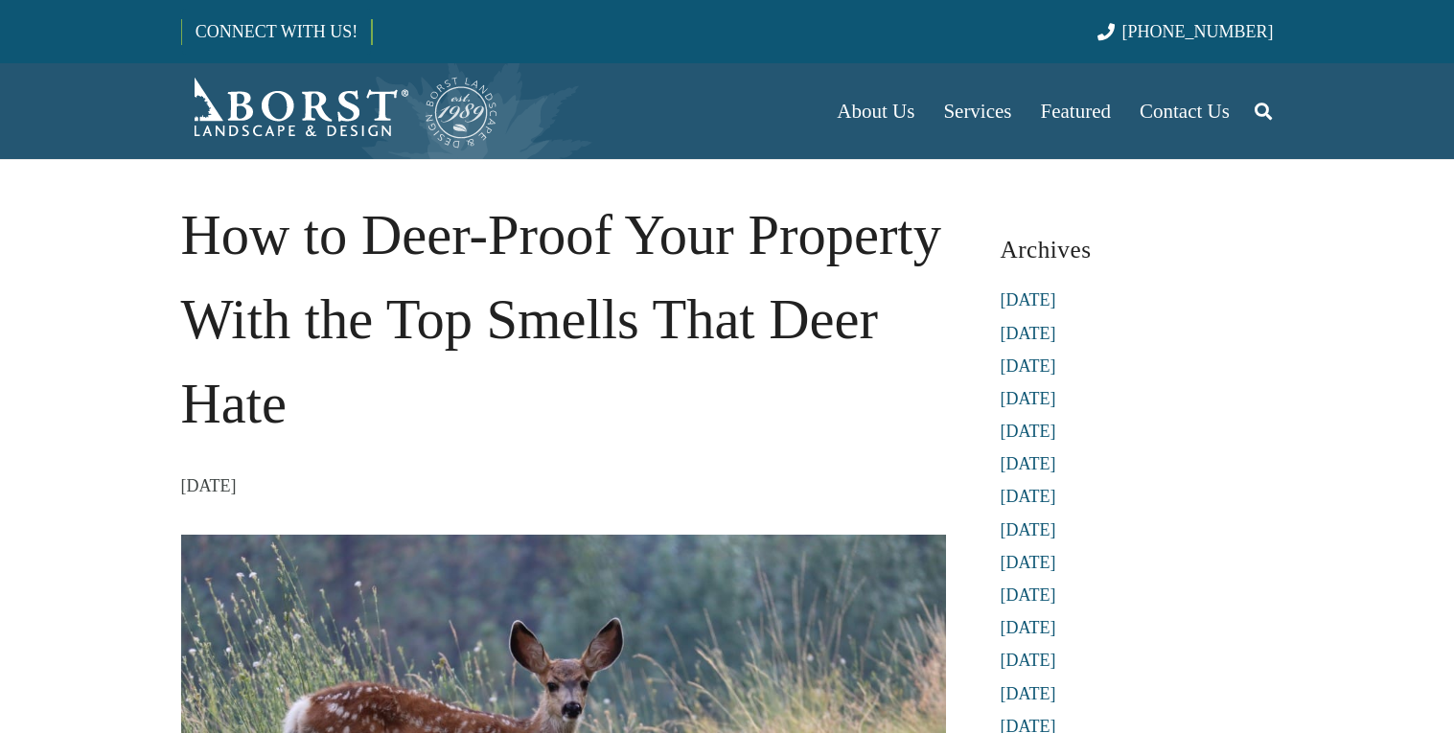 This screenshot has height=733, width=1454. I want to click on span: About Us, so click(875, 111).